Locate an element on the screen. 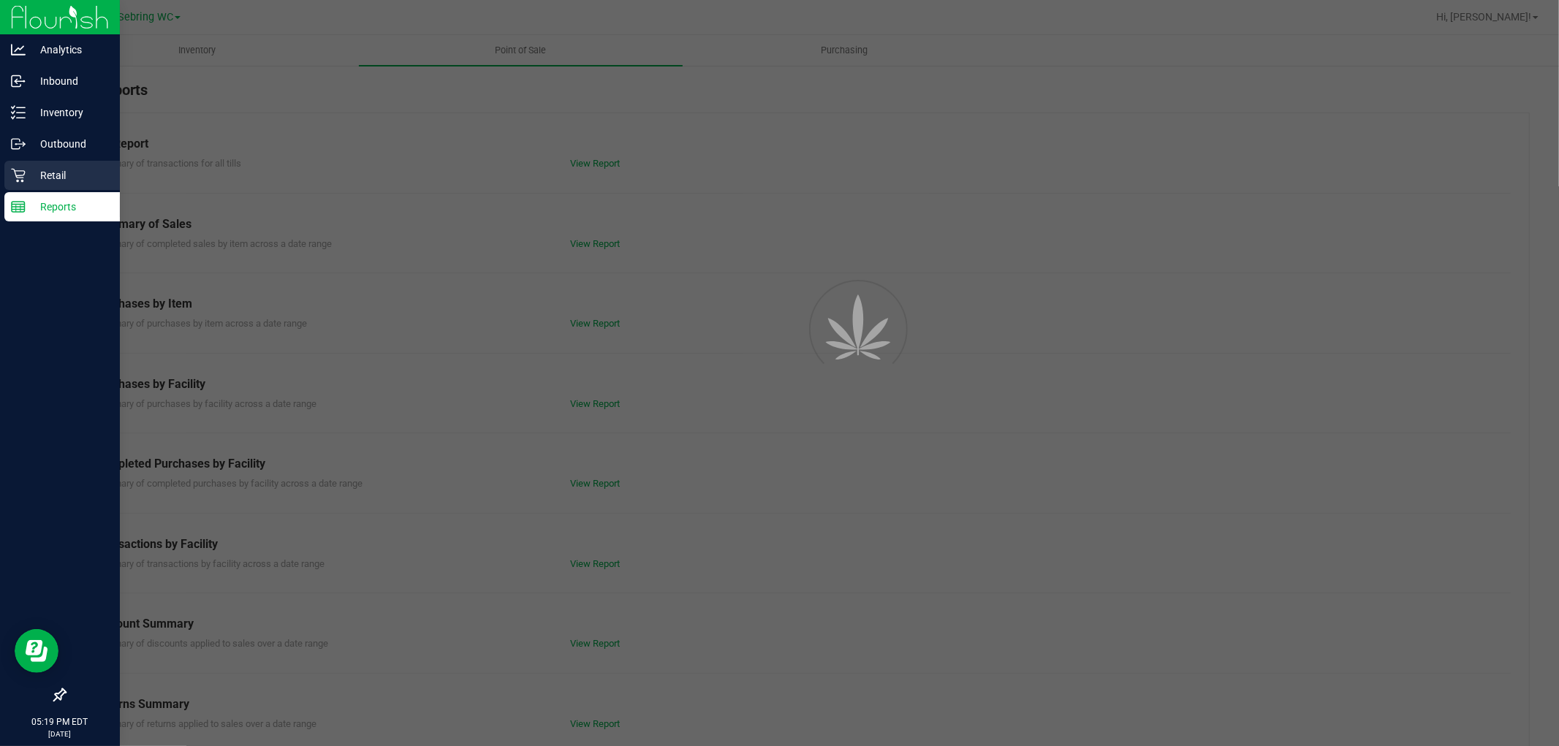 The image size is (1559, 746). p: Inbound is located at coordinates (69, 81).